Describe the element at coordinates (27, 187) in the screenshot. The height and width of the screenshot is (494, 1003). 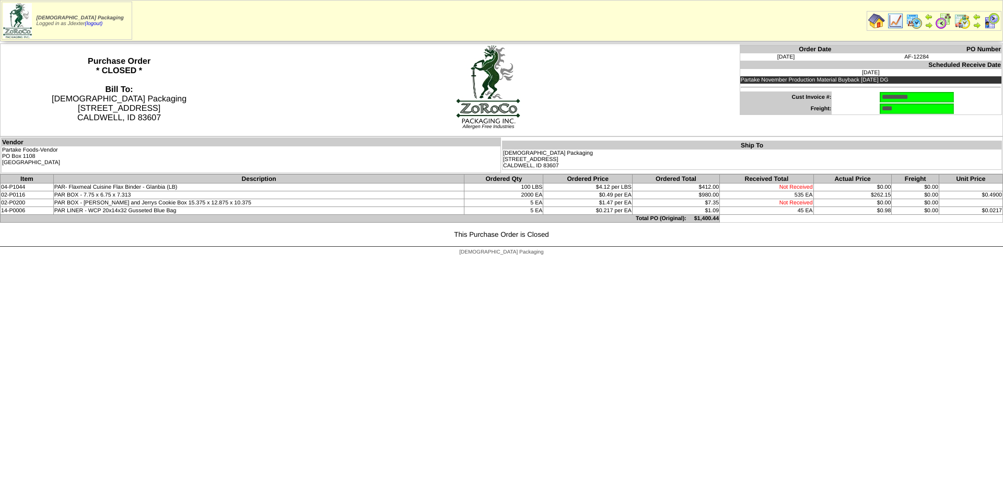
I see `td: 04-P1044` at that location.